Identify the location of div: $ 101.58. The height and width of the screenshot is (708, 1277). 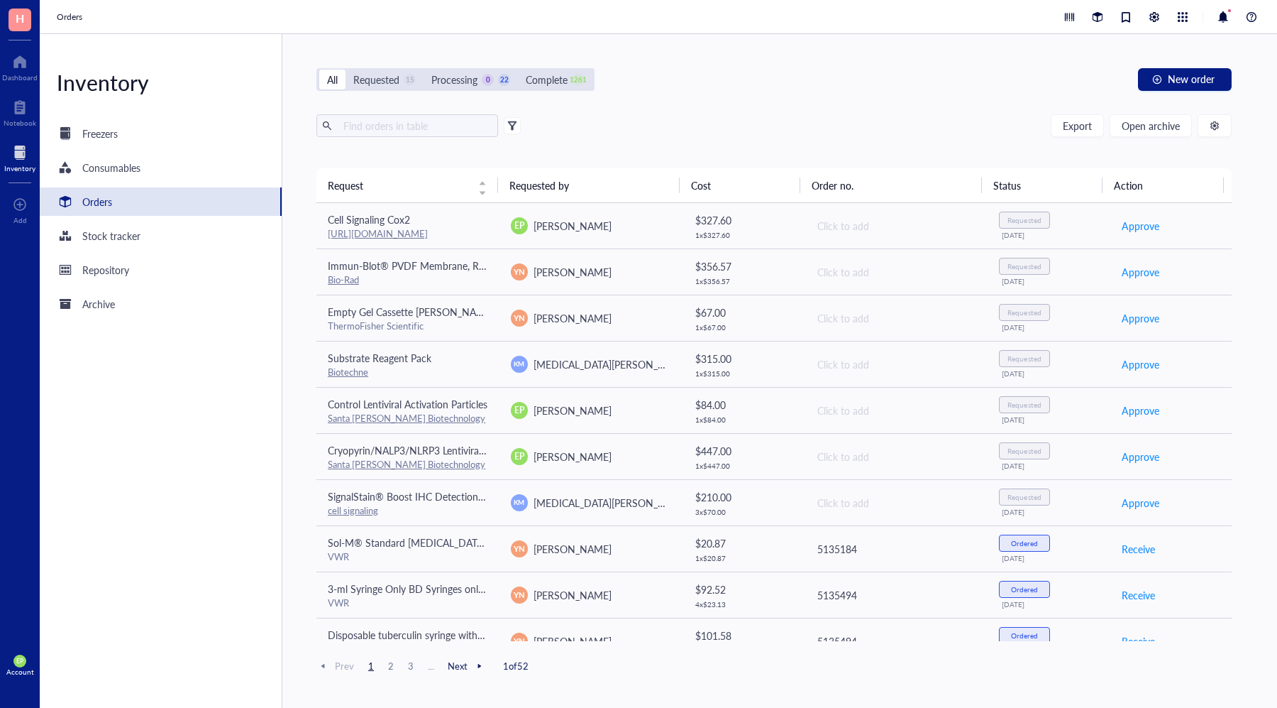
(744, 635).